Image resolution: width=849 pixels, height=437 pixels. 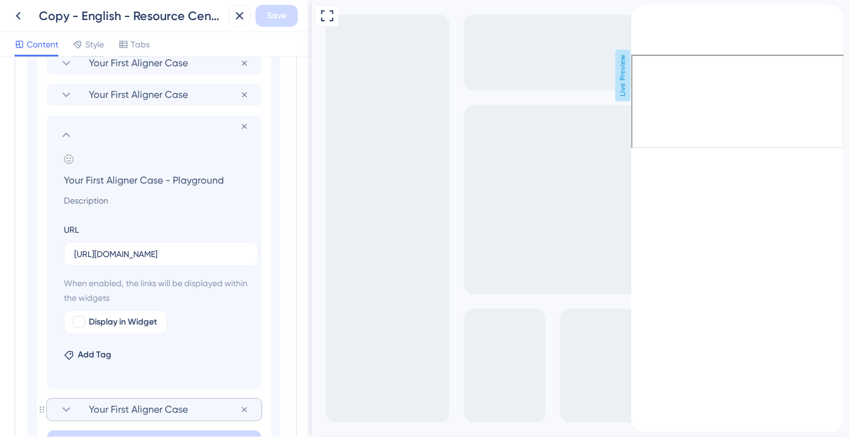 I want to click on span: Display in Widget, so click(x=123, y=322).